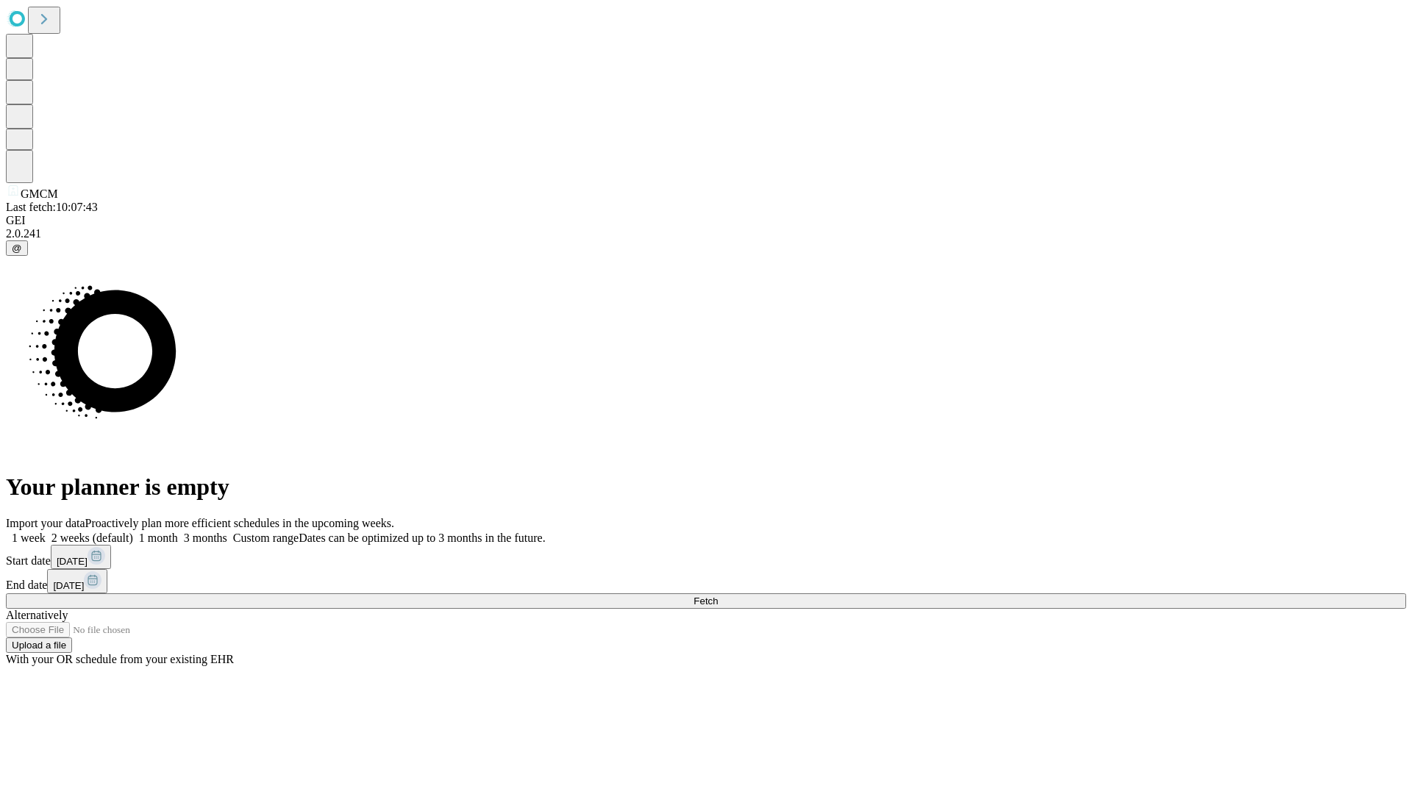 The width and height of the screenshot is (1412, 794). What do you see at coordinates (266, 538) in the screenshot?
I see `span: Custom range` at bounding box center [266, 538].